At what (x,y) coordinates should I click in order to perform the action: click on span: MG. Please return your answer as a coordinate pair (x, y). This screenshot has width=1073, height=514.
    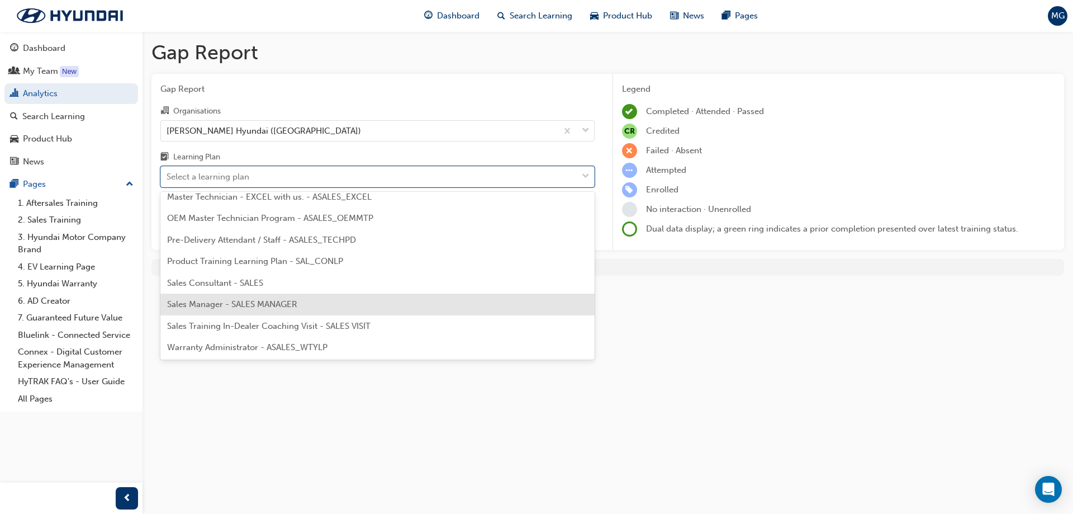
    Looking at the image, I should click on (1058, 16).